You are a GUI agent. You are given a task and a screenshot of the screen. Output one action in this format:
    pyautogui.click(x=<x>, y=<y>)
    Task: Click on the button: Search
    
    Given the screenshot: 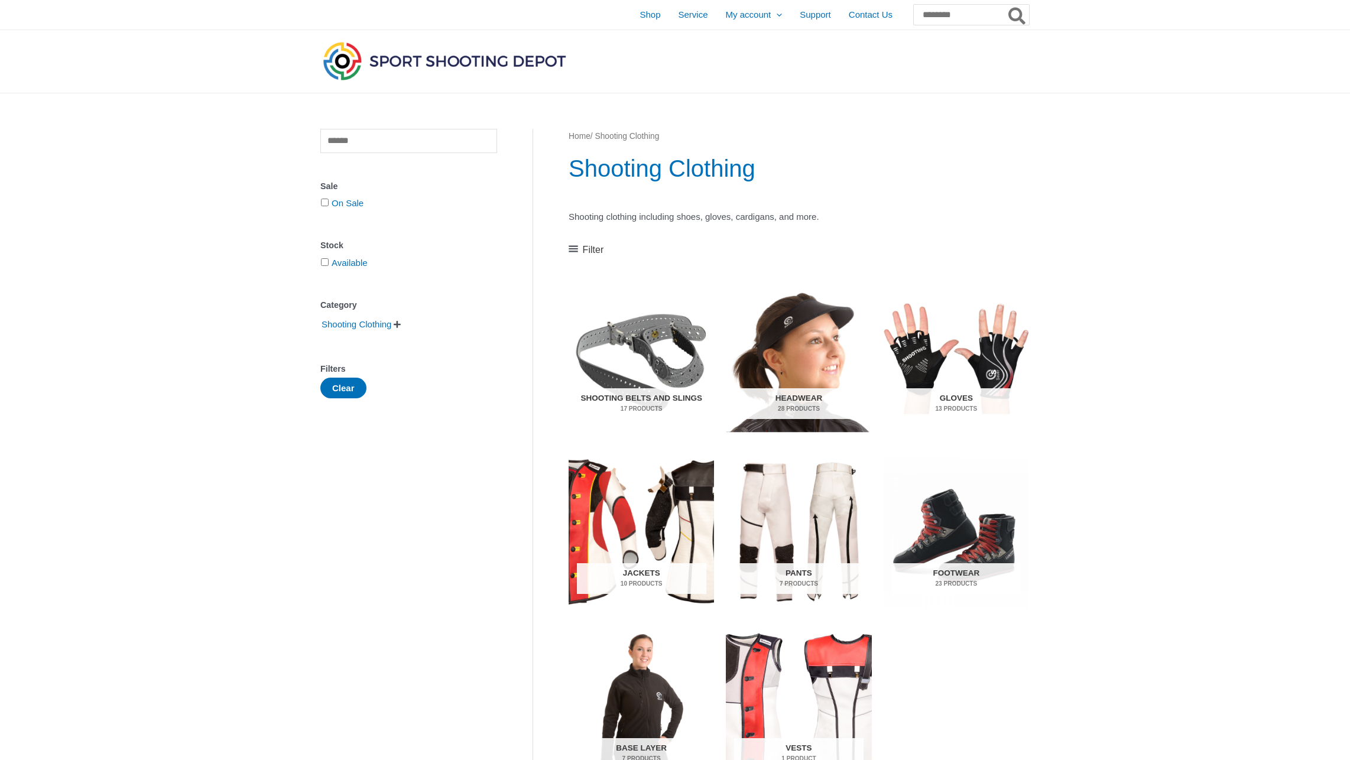 What is the action you would take?
    pyautogui.click(x=1017, y=15)
    